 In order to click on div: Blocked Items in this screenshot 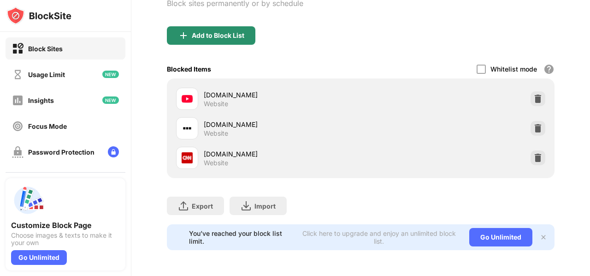, I will do `click(189, 69)`.